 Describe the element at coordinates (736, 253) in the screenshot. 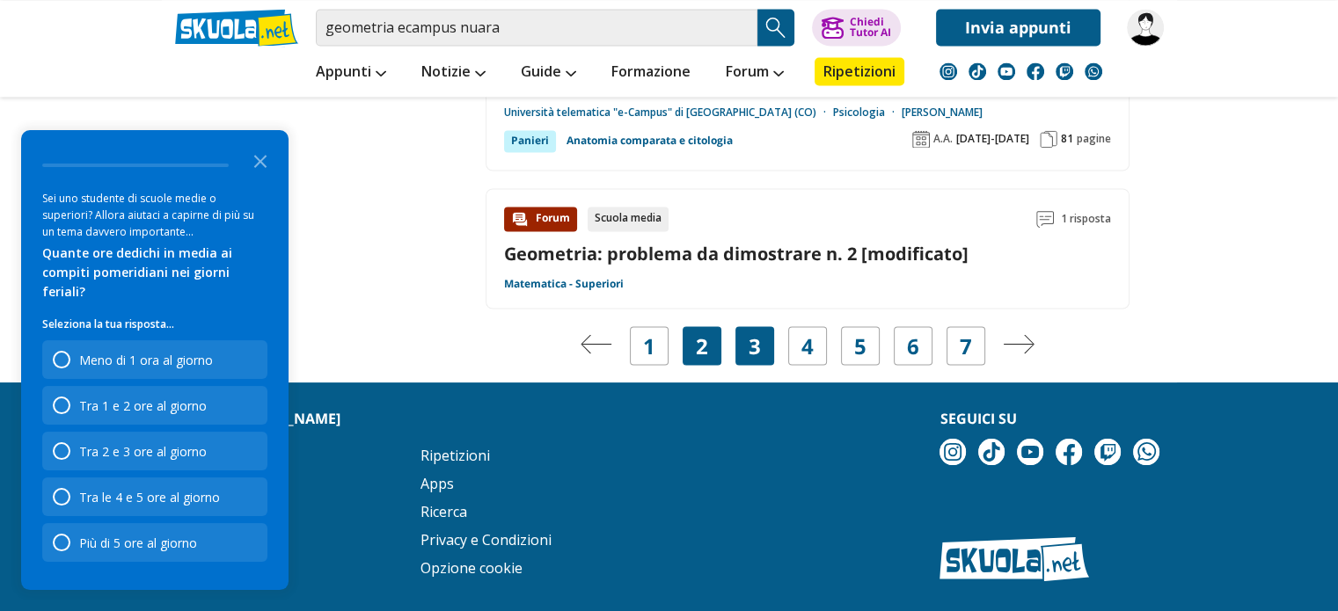

I see `a: Geometria: problema da dimostrare n. 2 [modificato]` at that location.